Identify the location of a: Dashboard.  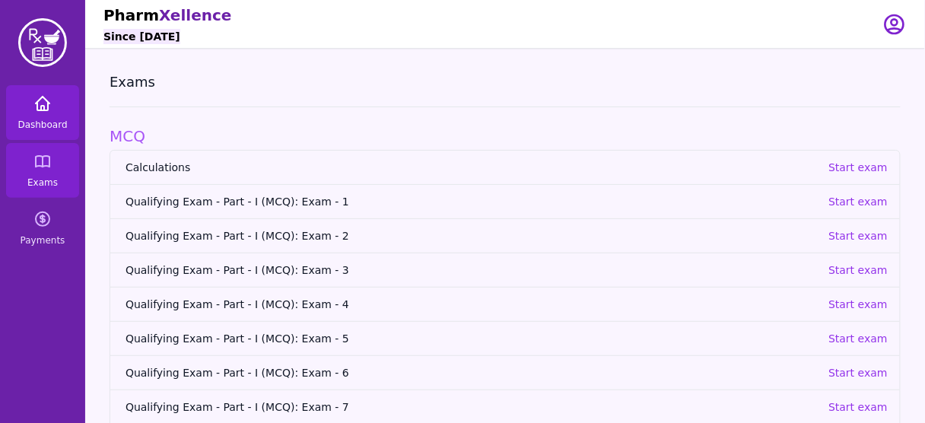
(43, 113).